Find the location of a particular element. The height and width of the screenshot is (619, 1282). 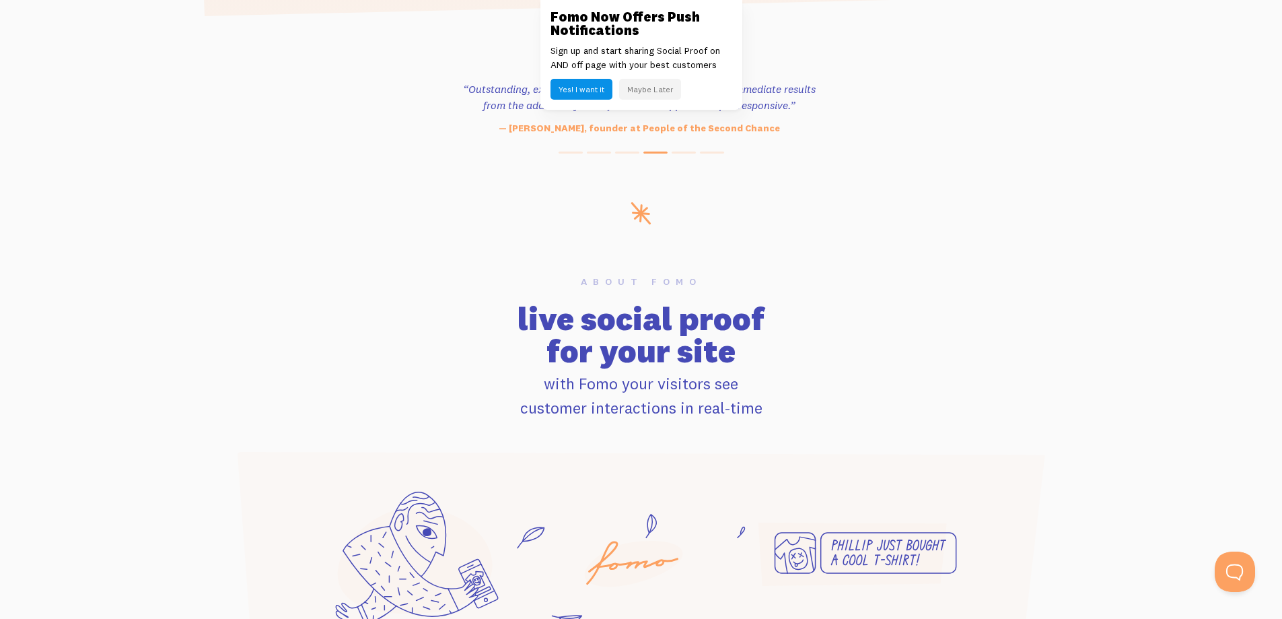

button: Yes! I want it is located at coordinates (582, 89).